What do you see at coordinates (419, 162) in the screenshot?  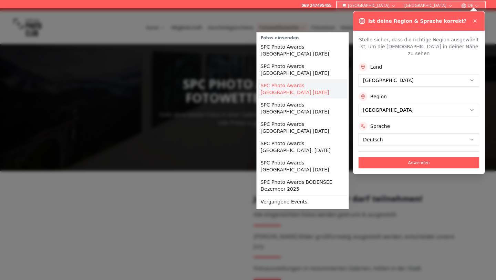 I see `button: Anwenden` at bounding box center [419, 162].